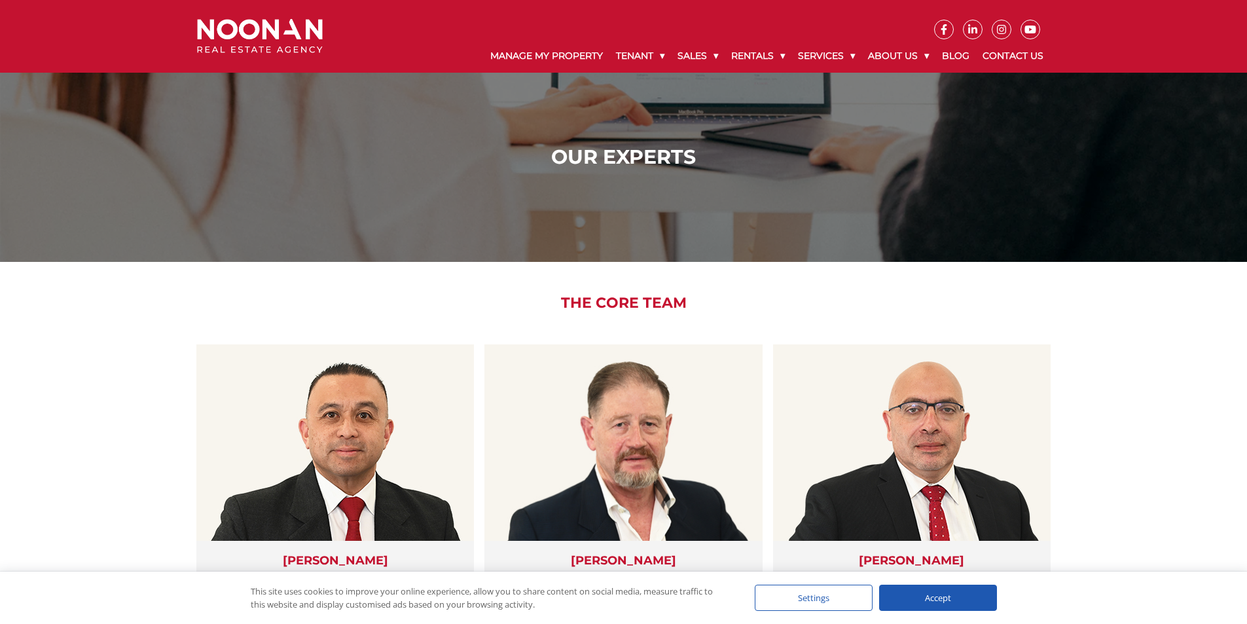  Describe the element at coordinates (698, 56) in the screenshot. I see `a: Sales` at that location.